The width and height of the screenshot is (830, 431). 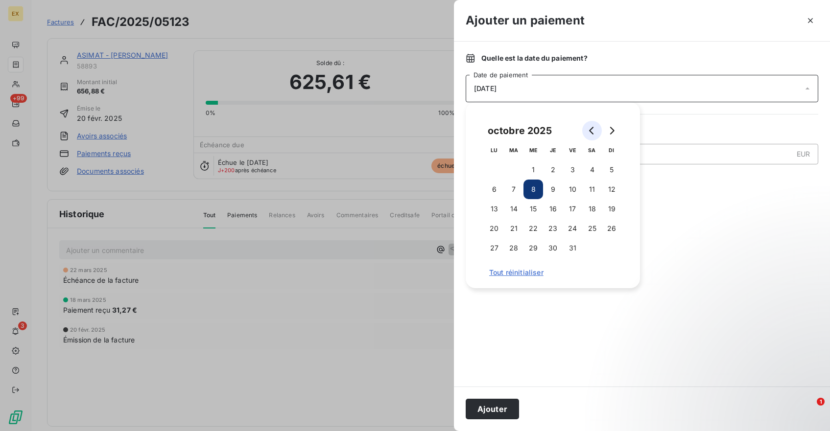 What do you see at coordinates (572, 150) in the screenshot?
I see `th: vendredi` at bounding box center [572, 150].